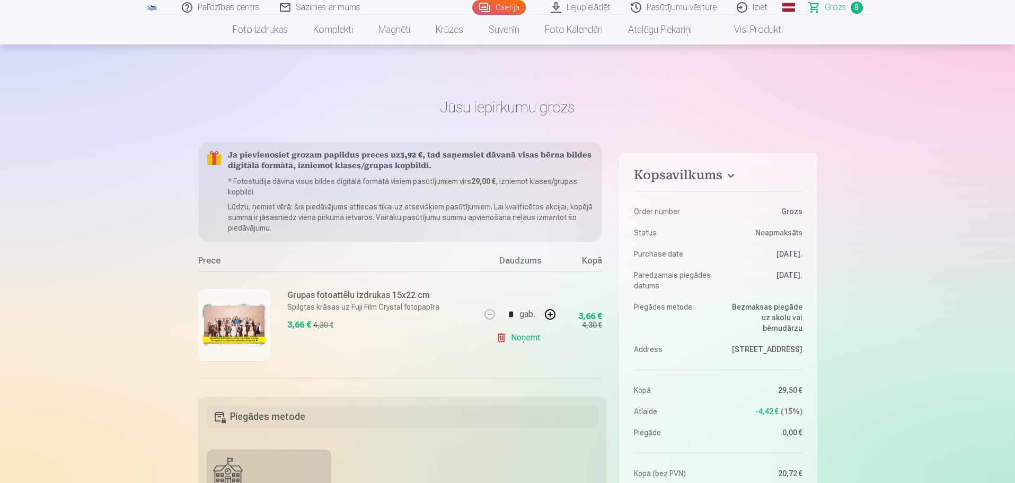 This screenshot has width=1015, height=483. What do you see at coordinates (767, 411) in the screenshot?
I see `span: -4,42 €` at bounding box center [767, 411].